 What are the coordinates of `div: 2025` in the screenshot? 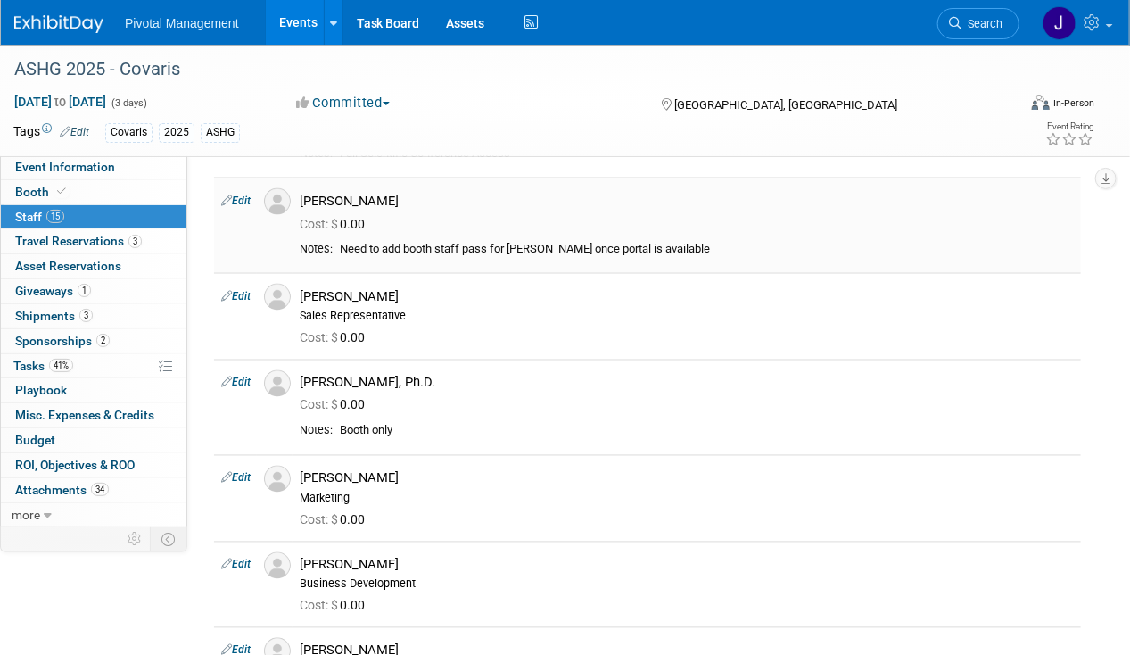 It's located at (177, 132).